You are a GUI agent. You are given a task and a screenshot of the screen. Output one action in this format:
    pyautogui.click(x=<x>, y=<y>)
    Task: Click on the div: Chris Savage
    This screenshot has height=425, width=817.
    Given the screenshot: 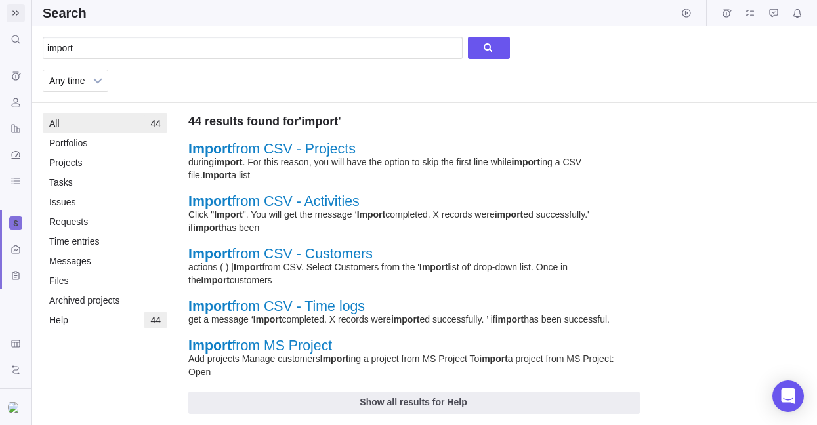 What is the action you would take?
    pyautogui.click(x=16, y=408)
    